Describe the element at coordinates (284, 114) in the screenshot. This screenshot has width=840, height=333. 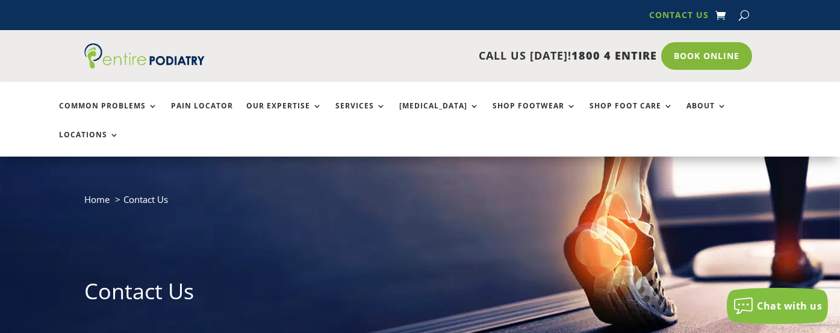
I see `a: Our Expertise` at that location.